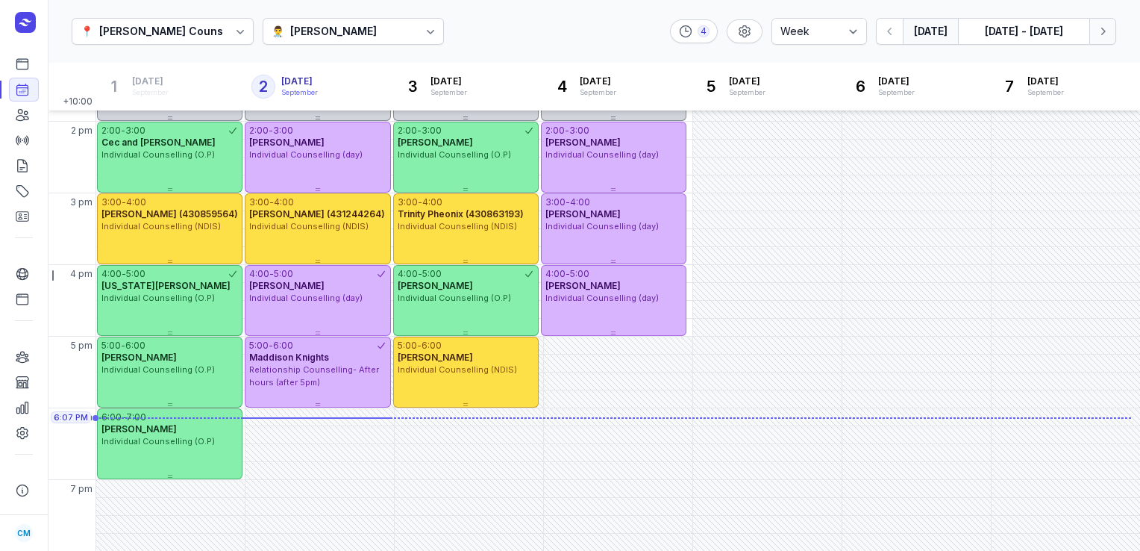 Image resolution: width=1140 pixels, height=551 pixels. Describe the element at coordinates (114, 87) in the screenshot. I see `div: 1` at that location.